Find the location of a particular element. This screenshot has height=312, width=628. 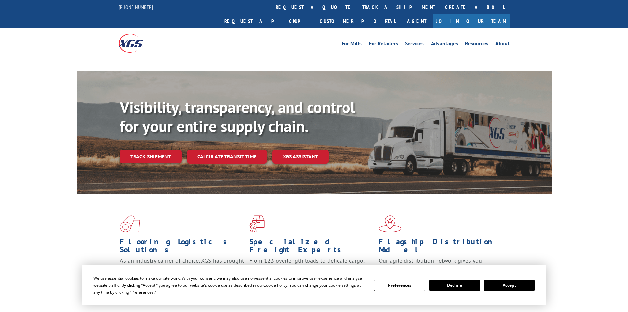

button: Preferences is located at coordinates (400, 285).